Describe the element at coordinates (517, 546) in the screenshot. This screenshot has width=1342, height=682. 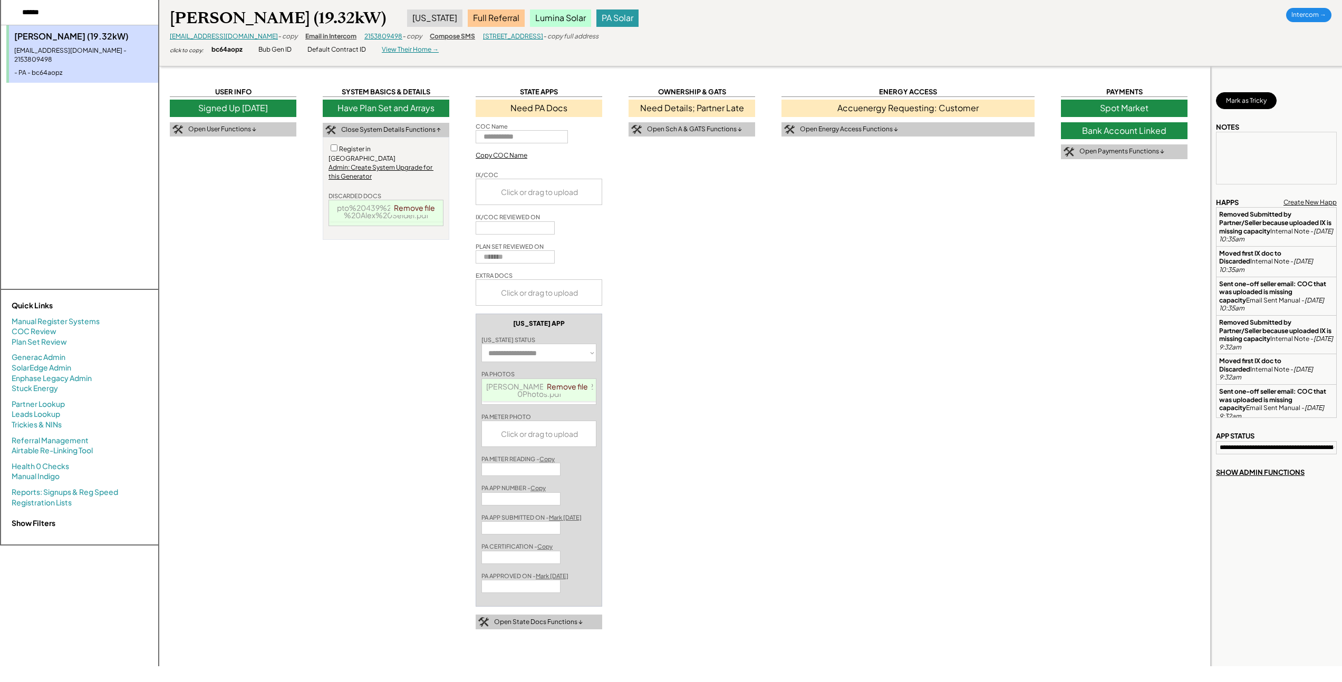
I see `div: PA CERTIFICATION -` at that location.